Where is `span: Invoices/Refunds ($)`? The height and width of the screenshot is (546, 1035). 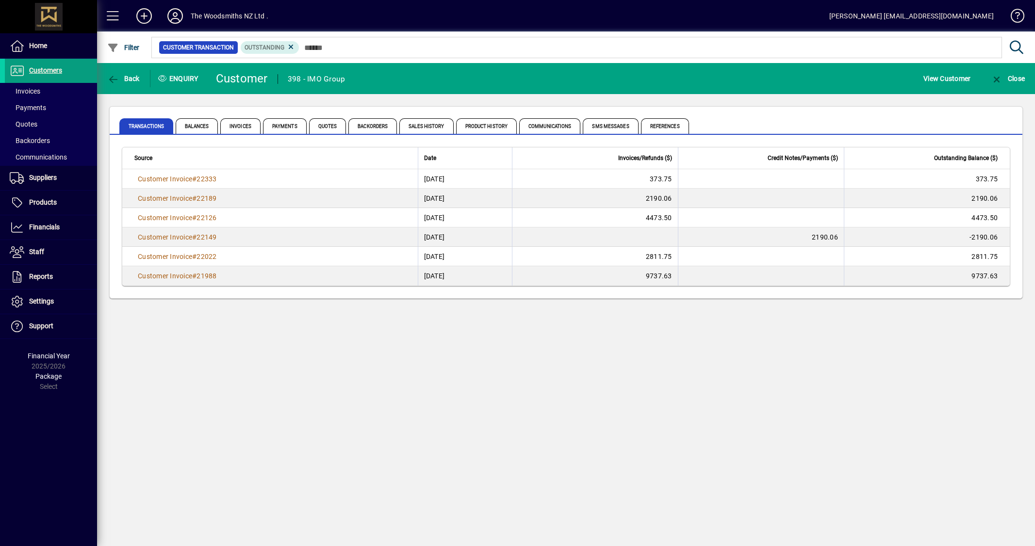
span: Invoices/Refunds ($) is located at coordinates (645, 158).